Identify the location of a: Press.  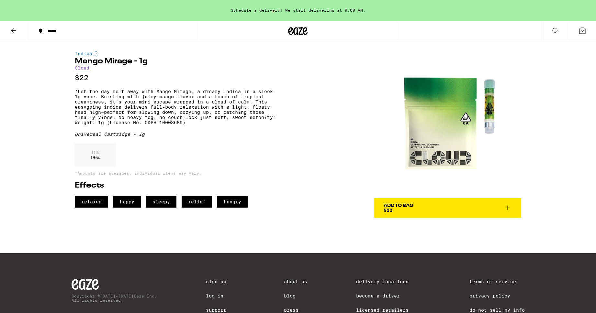
(296, 310).